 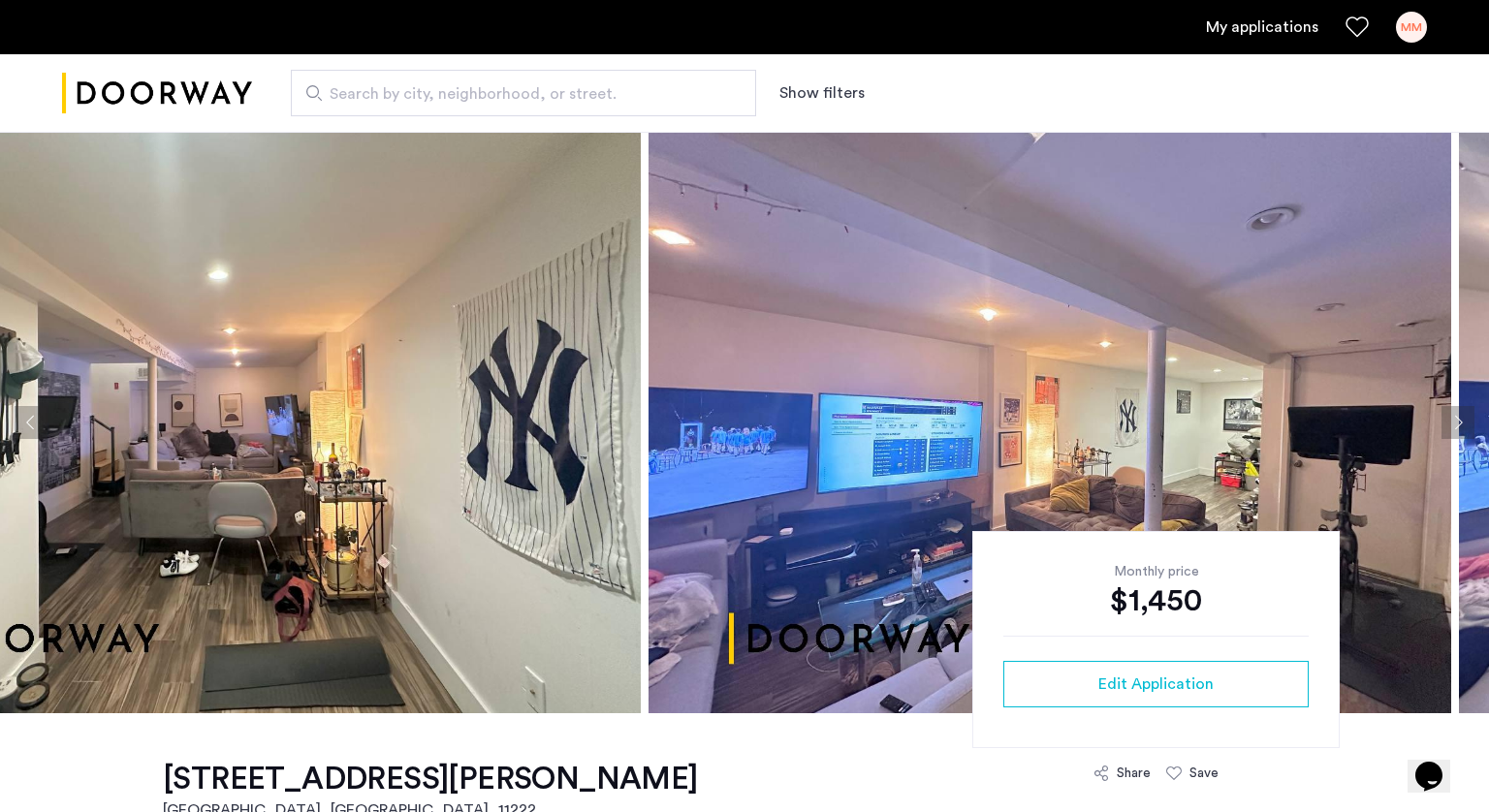 I want to click on button: button, so click(x=1155, y=684).